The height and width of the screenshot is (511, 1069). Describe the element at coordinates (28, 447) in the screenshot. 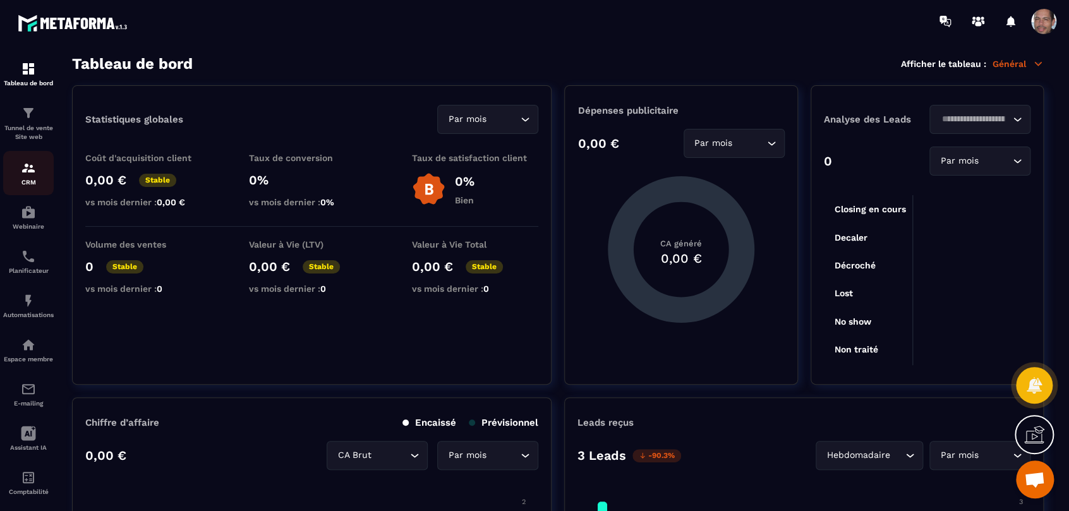

I see `p: Assistant IA` at that location.